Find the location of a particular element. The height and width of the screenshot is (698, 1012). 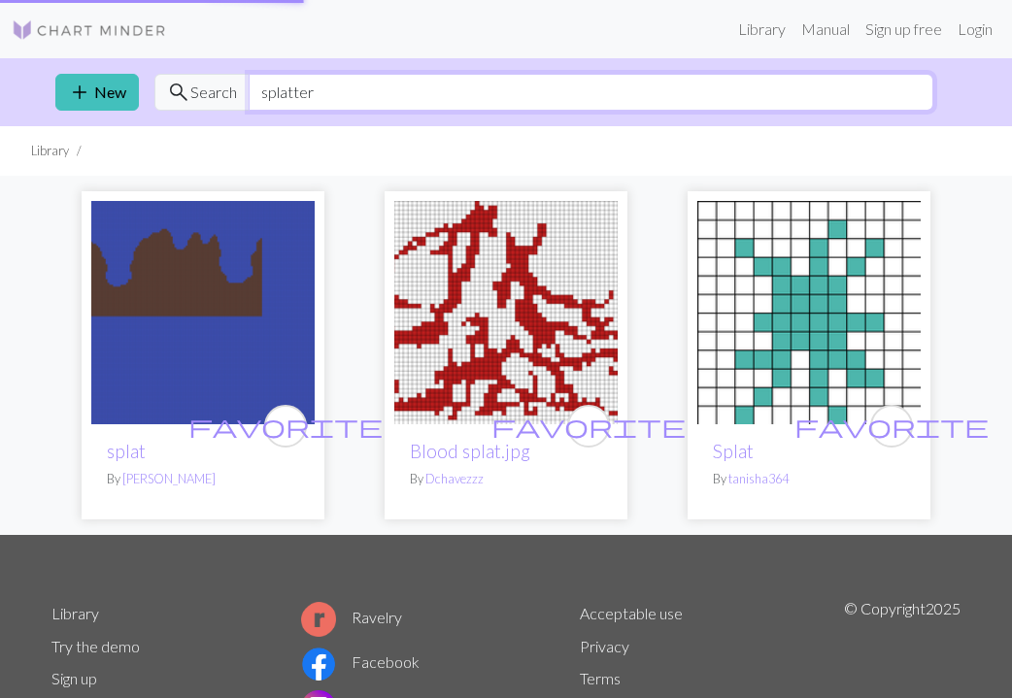

a: Manual is located at coordinates (825, 29).